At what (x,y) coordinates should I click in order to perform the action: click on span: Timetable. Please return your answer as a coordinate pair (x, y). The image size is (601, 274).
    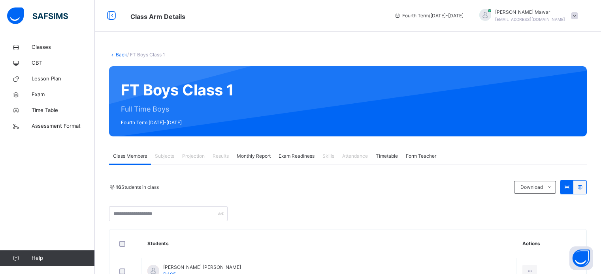
    Looking at the image, I should click on (387, 156).